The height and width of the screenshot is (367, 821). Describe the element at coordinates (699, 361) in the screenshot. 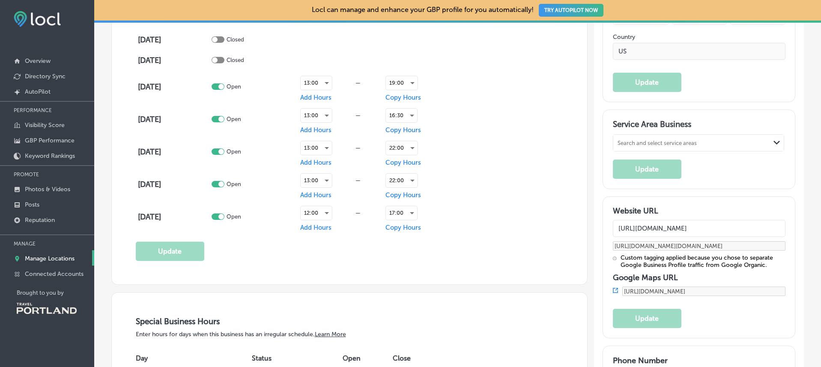

I see `h3: Phone Number` at that location.